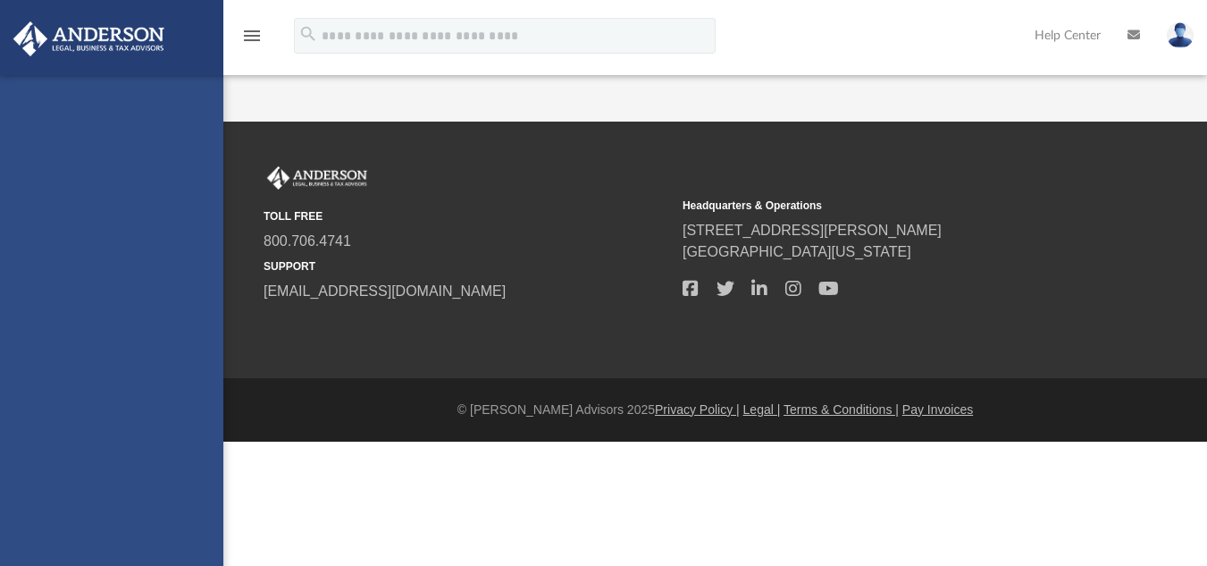 This screenshot has width=1207, height=566. Describe the element at coordinates (886, 206) in the screenshot. I see `small: Headquarters & Operations` at that location.